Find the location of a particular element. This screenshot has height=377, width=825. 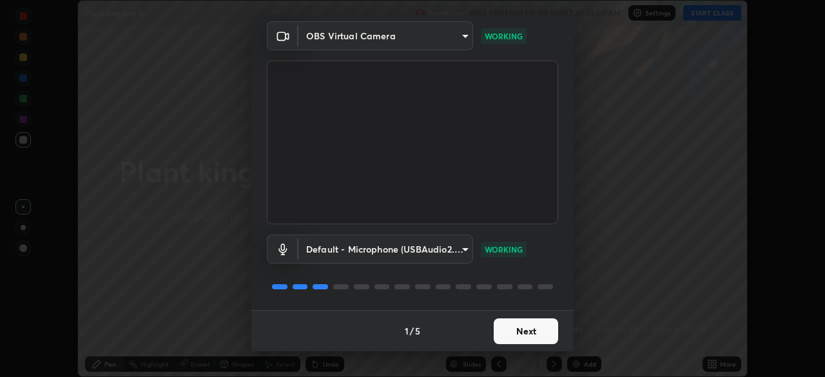

h4: 1 is located at coordinates (407, 331).